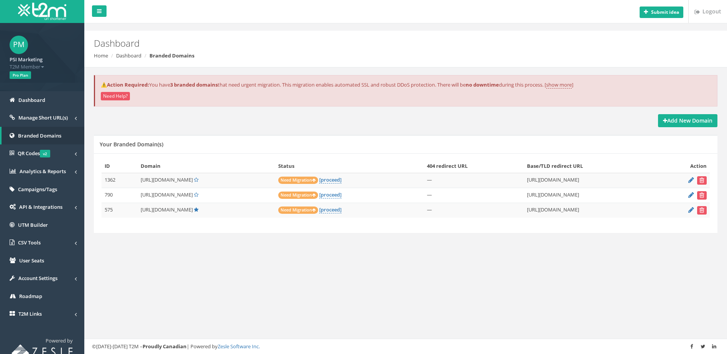  I want to click on td: 575, so click(120, 210).